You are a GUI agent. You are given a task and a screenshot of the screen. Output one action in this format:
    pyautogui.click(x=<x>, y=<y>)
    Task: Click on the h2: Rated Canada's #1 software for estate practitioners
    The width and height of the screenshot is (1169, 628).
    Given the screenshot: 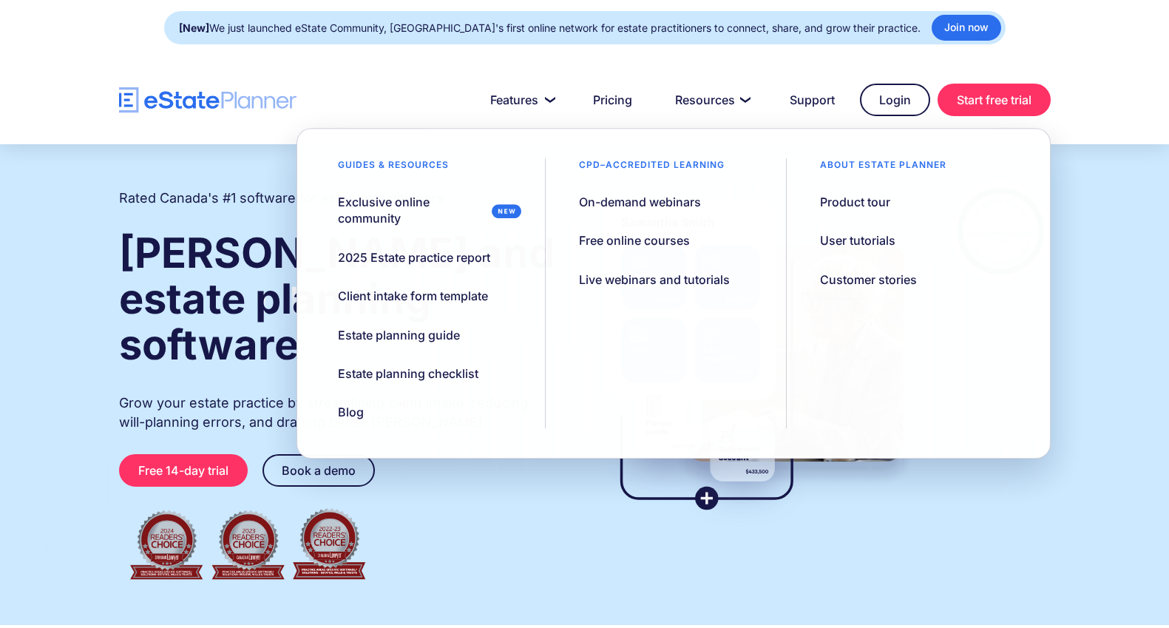 What is the action you would take?
    pyautogui.click(x=282, y=198)
    